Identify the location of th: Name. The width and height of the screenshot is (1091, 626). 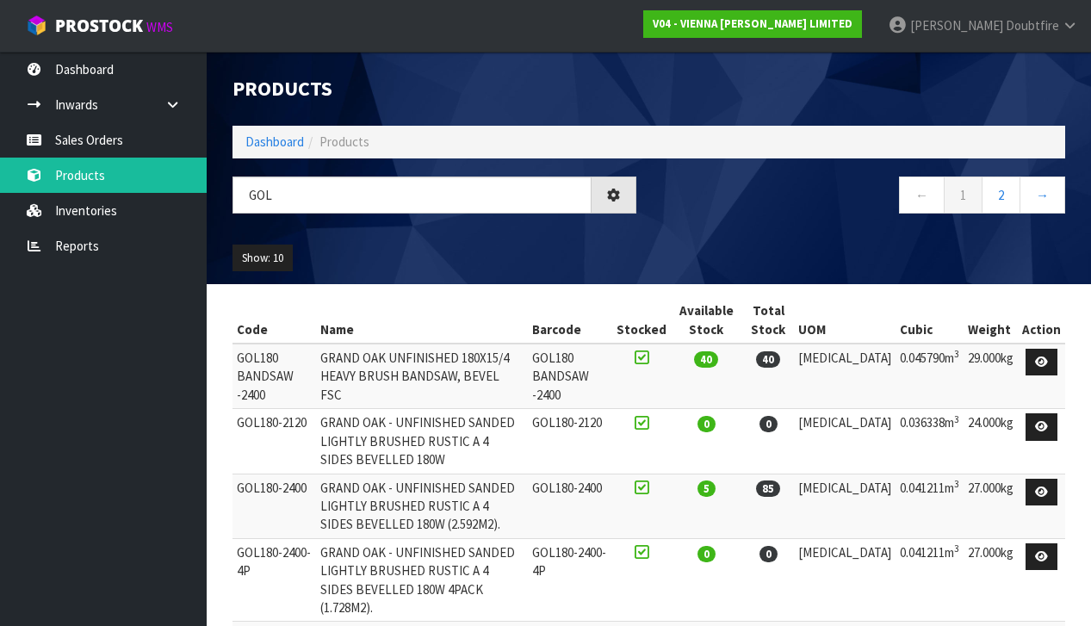
(422, 320).